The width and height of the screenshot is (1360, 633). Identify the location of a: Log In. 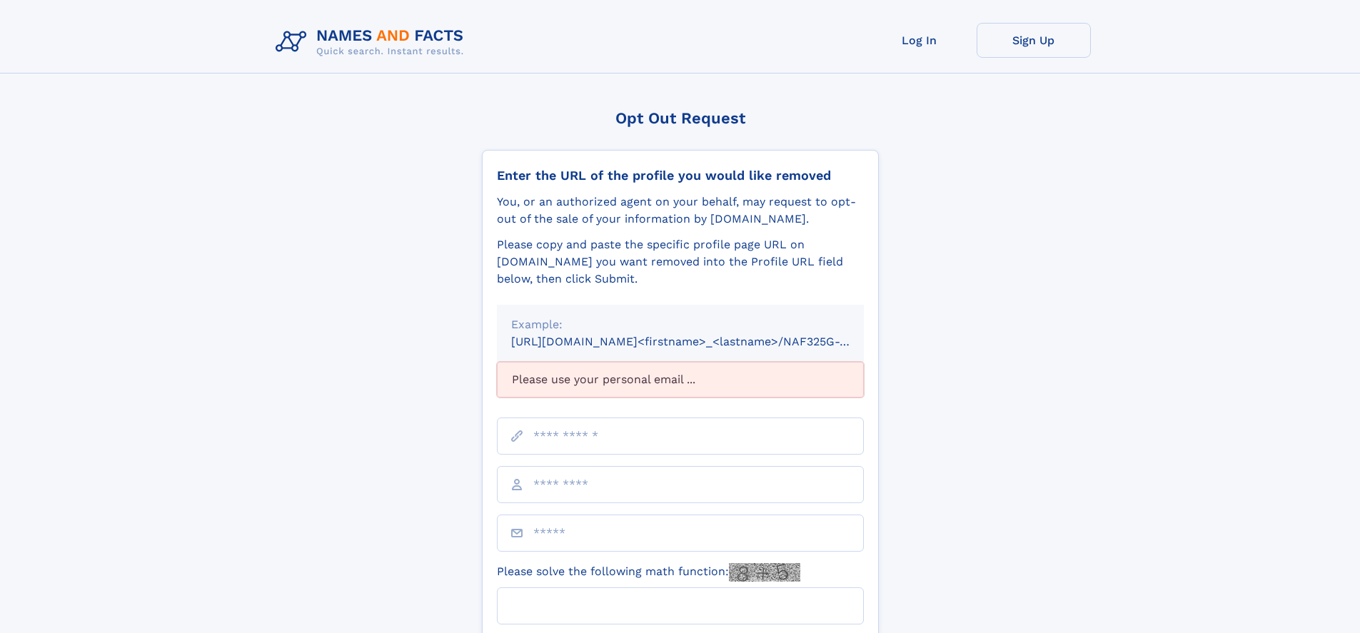
(919, 40).